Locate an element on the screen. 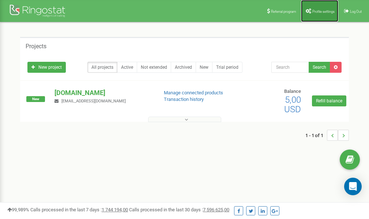  a: All projects is located at coordinates (102, 67).